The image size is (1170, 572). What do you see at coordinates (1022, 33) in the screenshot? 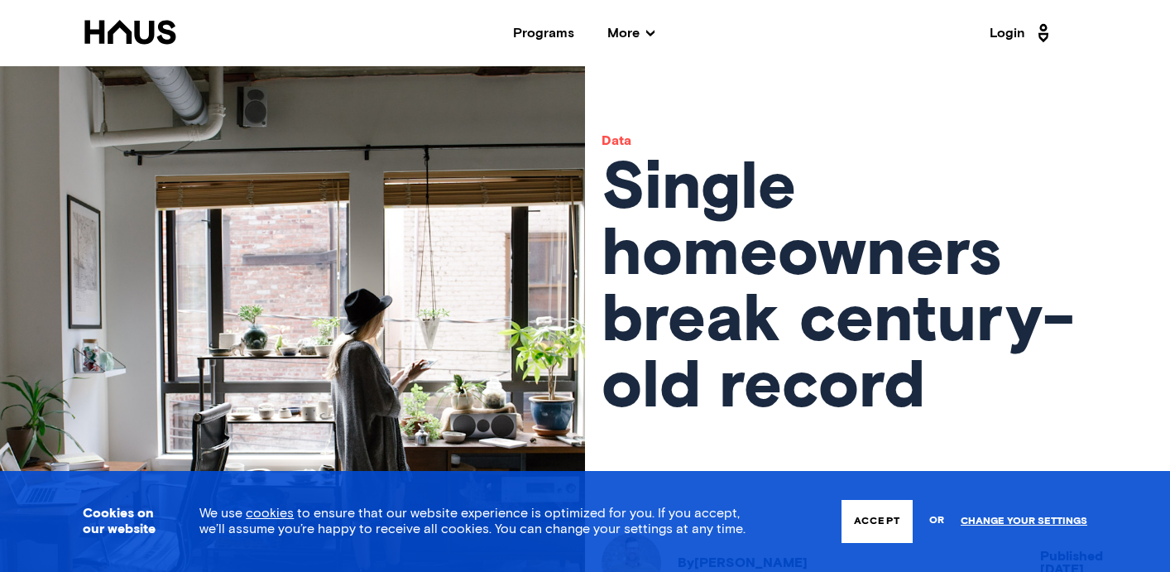
I see `a: Login` at bounding box center [1022, 33].